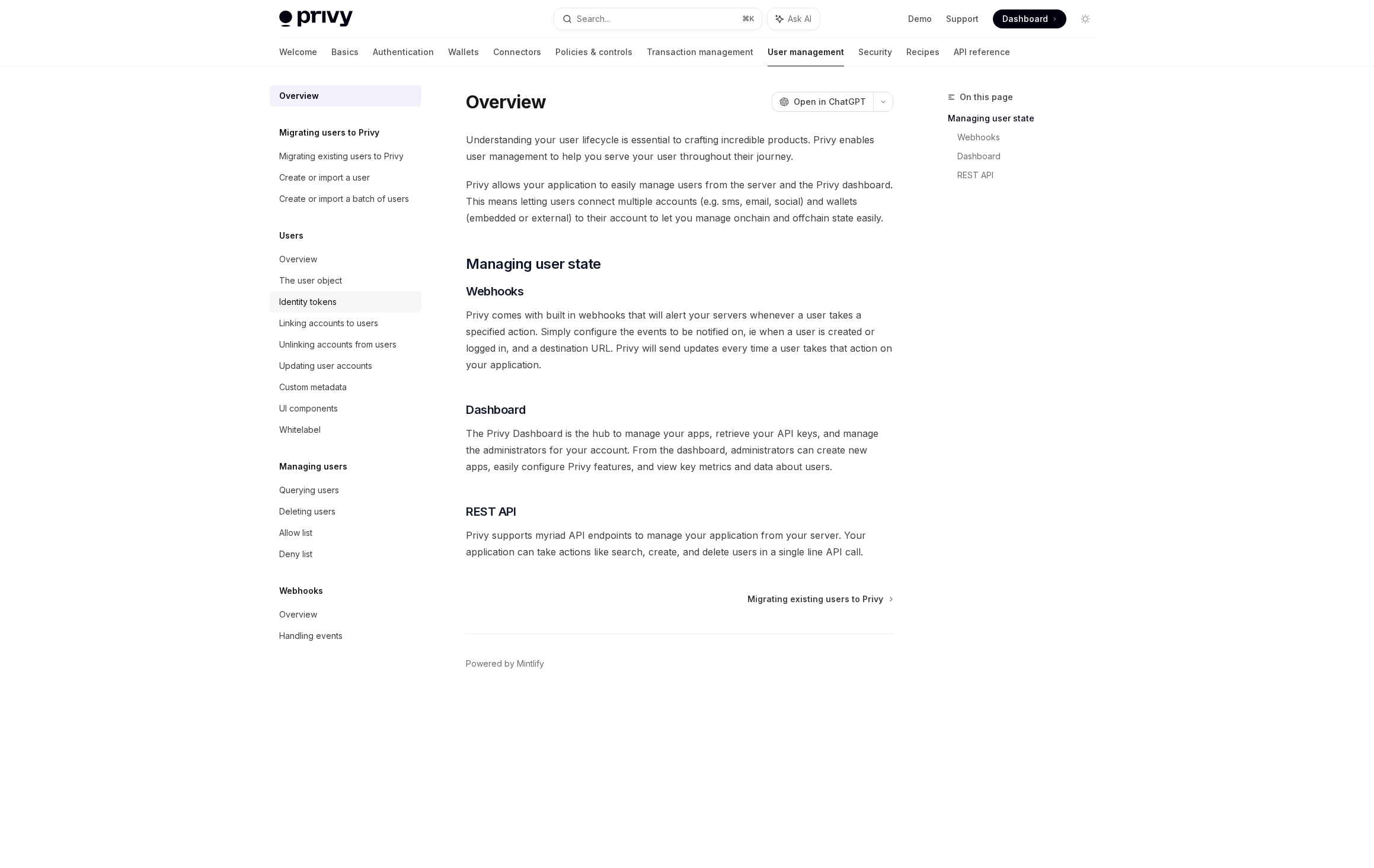 The image size is (1374, 868). What do you see at coordinates (679, 340) in the screenshot?
I see `span: Privy comes with built in webhooks that will alert your servers whenever a user takes a specified...` at bounding box center [679, 340].